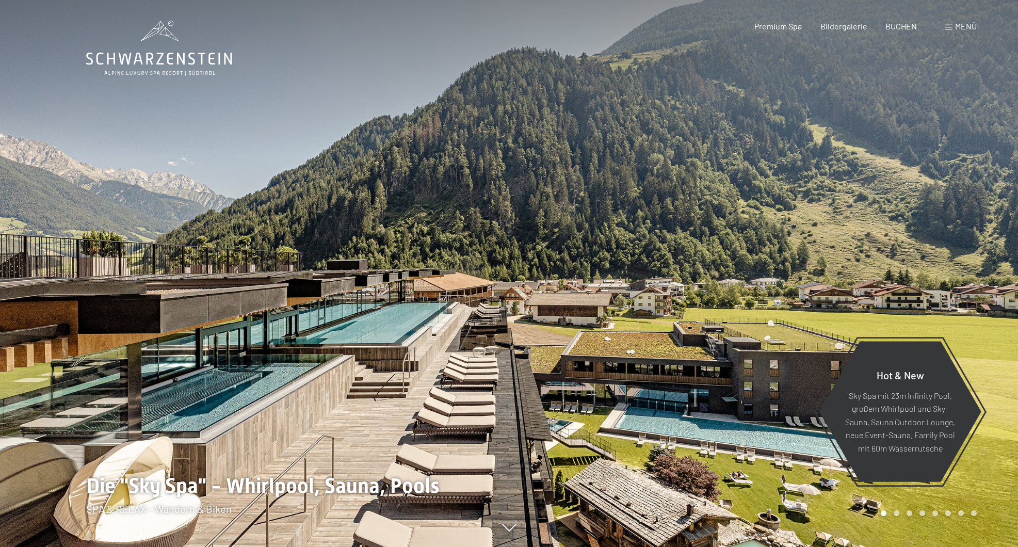 The image size is (1018, 547). Describe the element at coordinates (927, 513) in the screenshot. I see `div: Carousel Pagination` at that location.